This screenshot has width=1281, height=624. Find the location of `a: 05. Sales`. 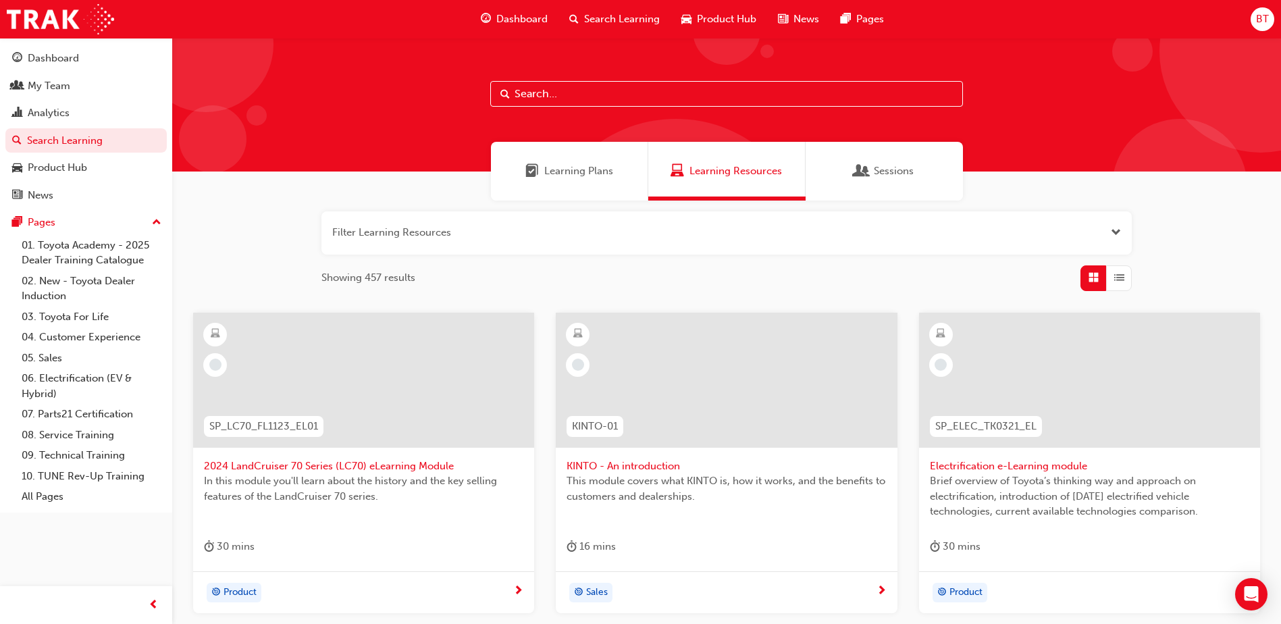

a: 05. Sales is located at coordinates (91, 358).